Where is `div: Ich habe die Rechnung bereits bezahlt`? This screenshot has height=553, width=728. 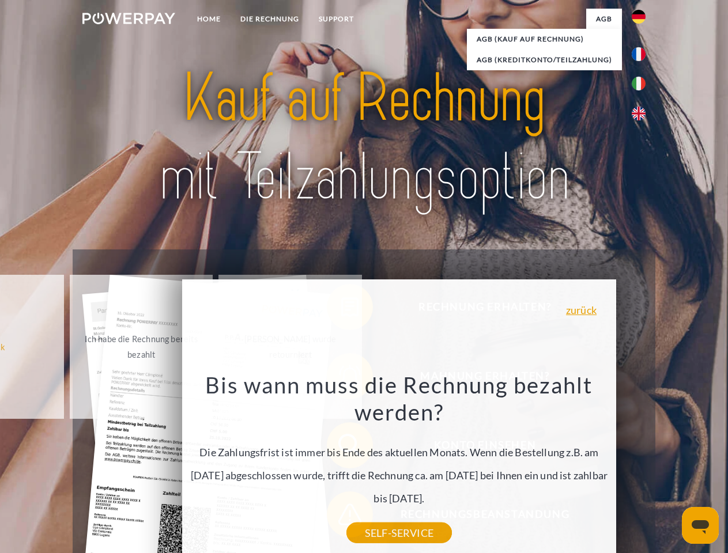 div: Ich habe die Rechnung bereits bezahlt is located at coordinates (141, 347).